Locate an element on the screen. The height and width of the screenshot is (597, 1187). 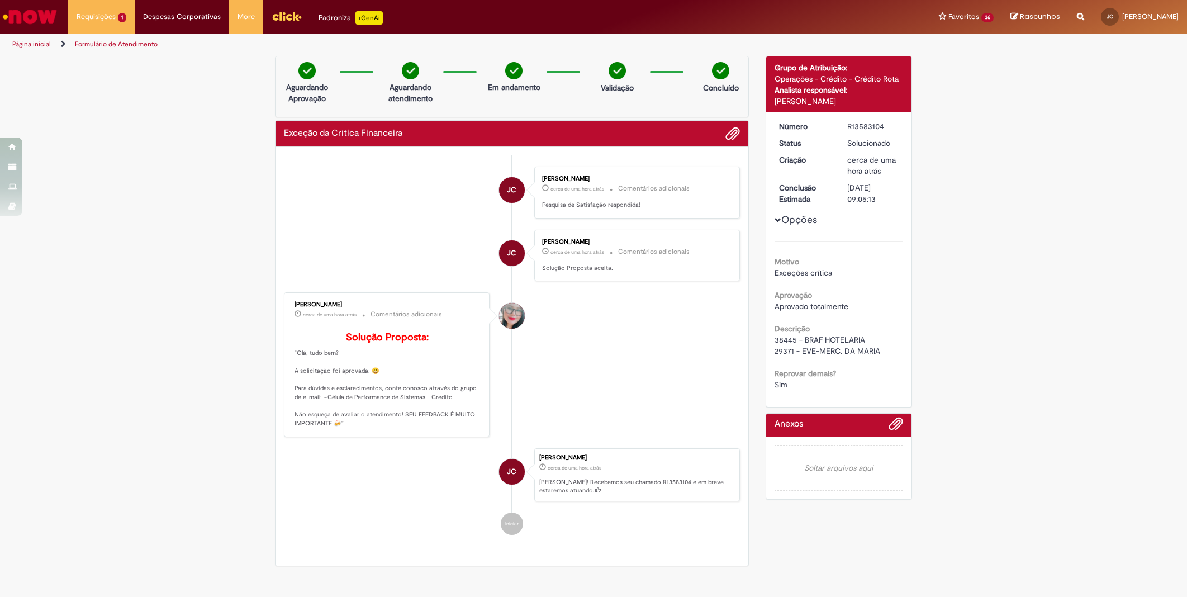
div: undefined Online is located at coordinates (512, 316).